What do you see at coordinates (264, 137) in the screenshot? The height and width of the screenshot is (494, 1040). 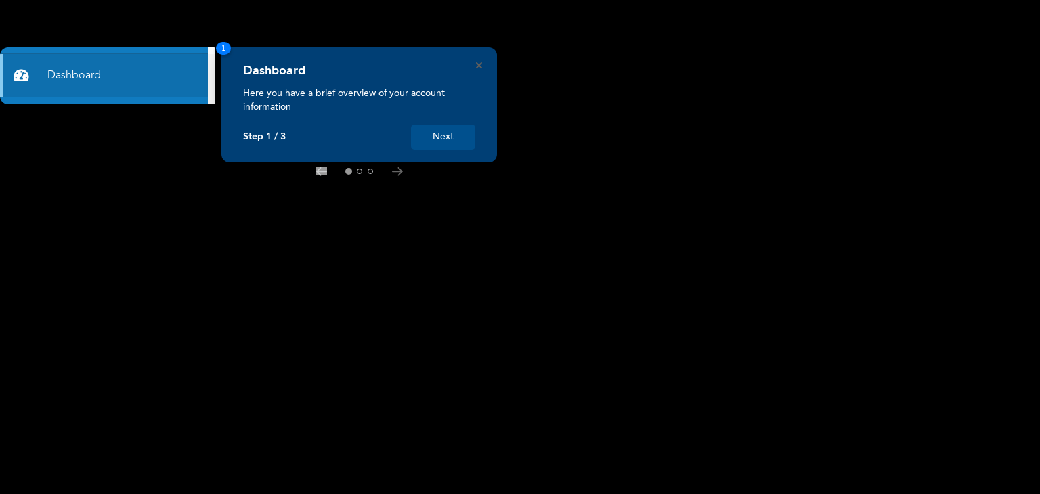 I see `p: Step 1 / 3` at bounding box center [264, 137].